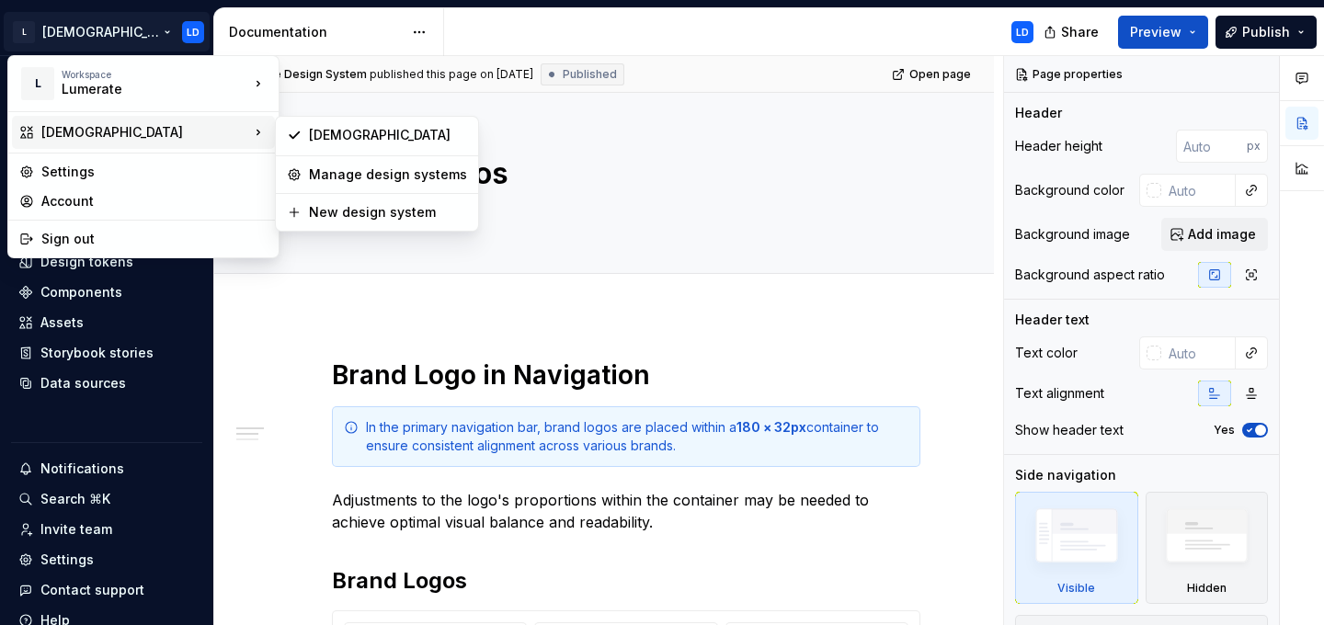 The width and height of the screenshot is (1324, 625). I want to click on div: L, so click(38, 84).